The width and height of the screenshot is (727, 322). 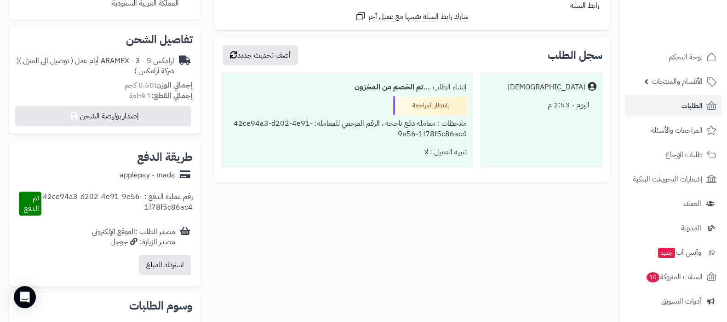 What do you see at coordinates (419, 17) in the screenshot?
I see `span: شارك رابط السلة نفسها مع عميل آخر` at bounding box center [419, 17].